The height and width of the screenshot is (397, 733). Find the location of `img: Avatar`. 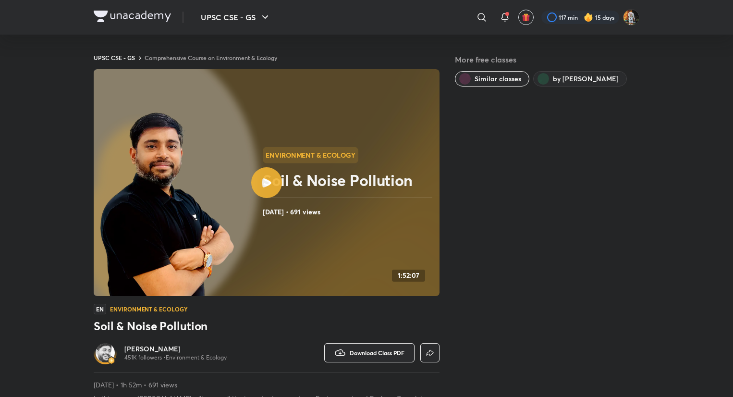

img: Avatar is located at coordinates (105, 353).